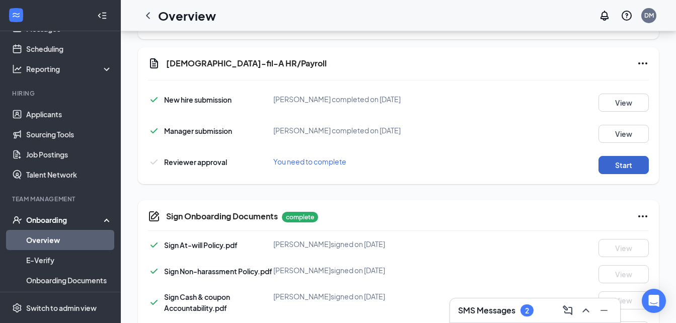  I want to click on div: Team Management, so click(61, 199).